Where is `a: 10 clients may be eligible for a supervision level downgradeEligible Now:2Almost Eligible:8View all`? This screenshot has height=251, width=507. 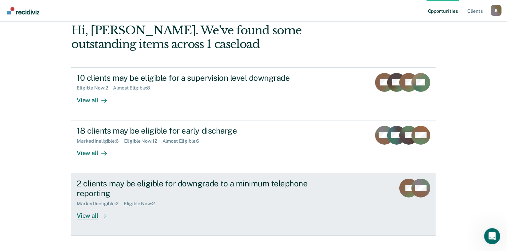 a: 10 clients may be eligible for a supervision level downgradeEligible Now:2Almost Eligible:8View all is located at coordinates (253, 94).